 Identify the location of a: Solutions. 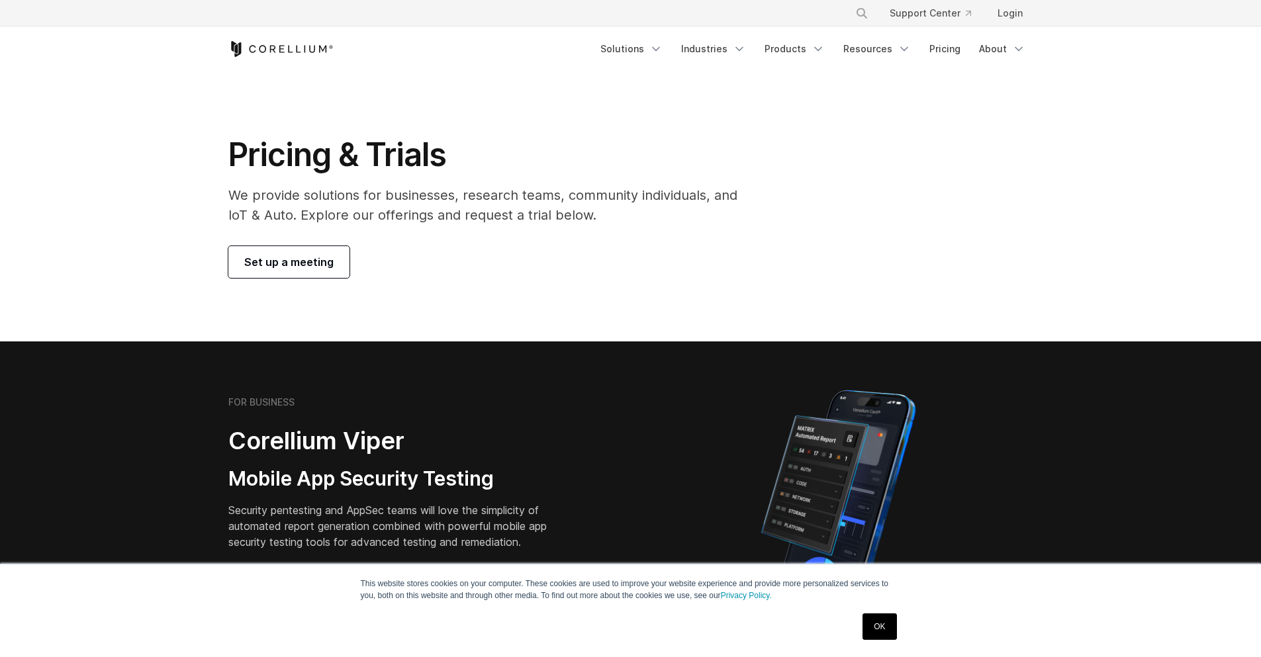
(631, 49).